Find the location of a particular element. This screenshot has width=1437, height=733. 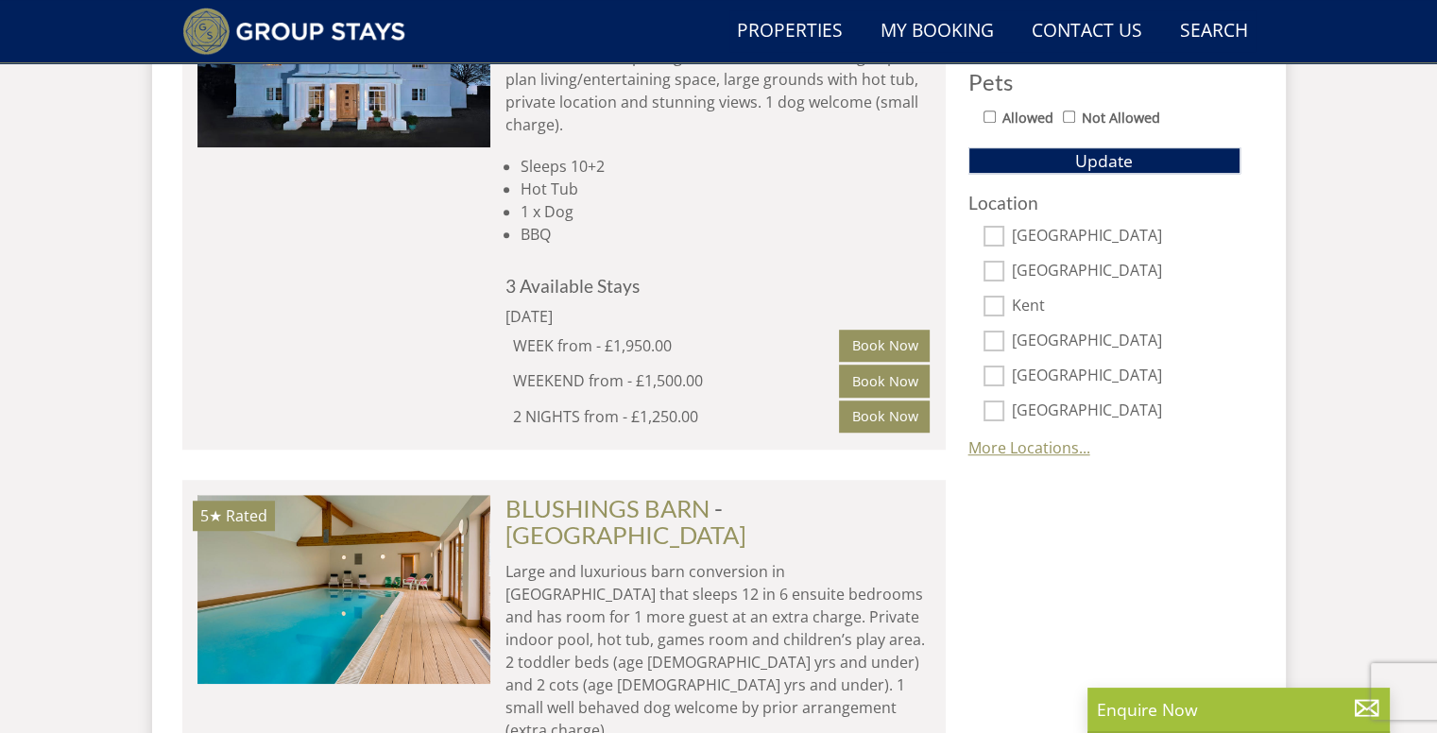

a: Properties is located at coordinates (790, 31).